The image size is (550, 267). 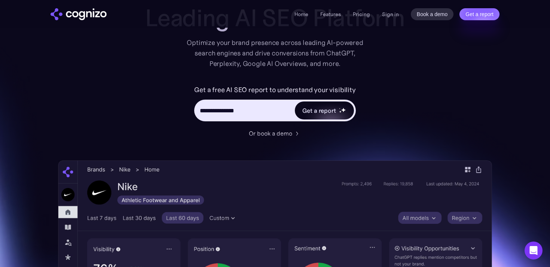 What do you see at coordinates (480, 14) in the screenshot?
I see `a: Get a report` at bounding box center [480, 14].